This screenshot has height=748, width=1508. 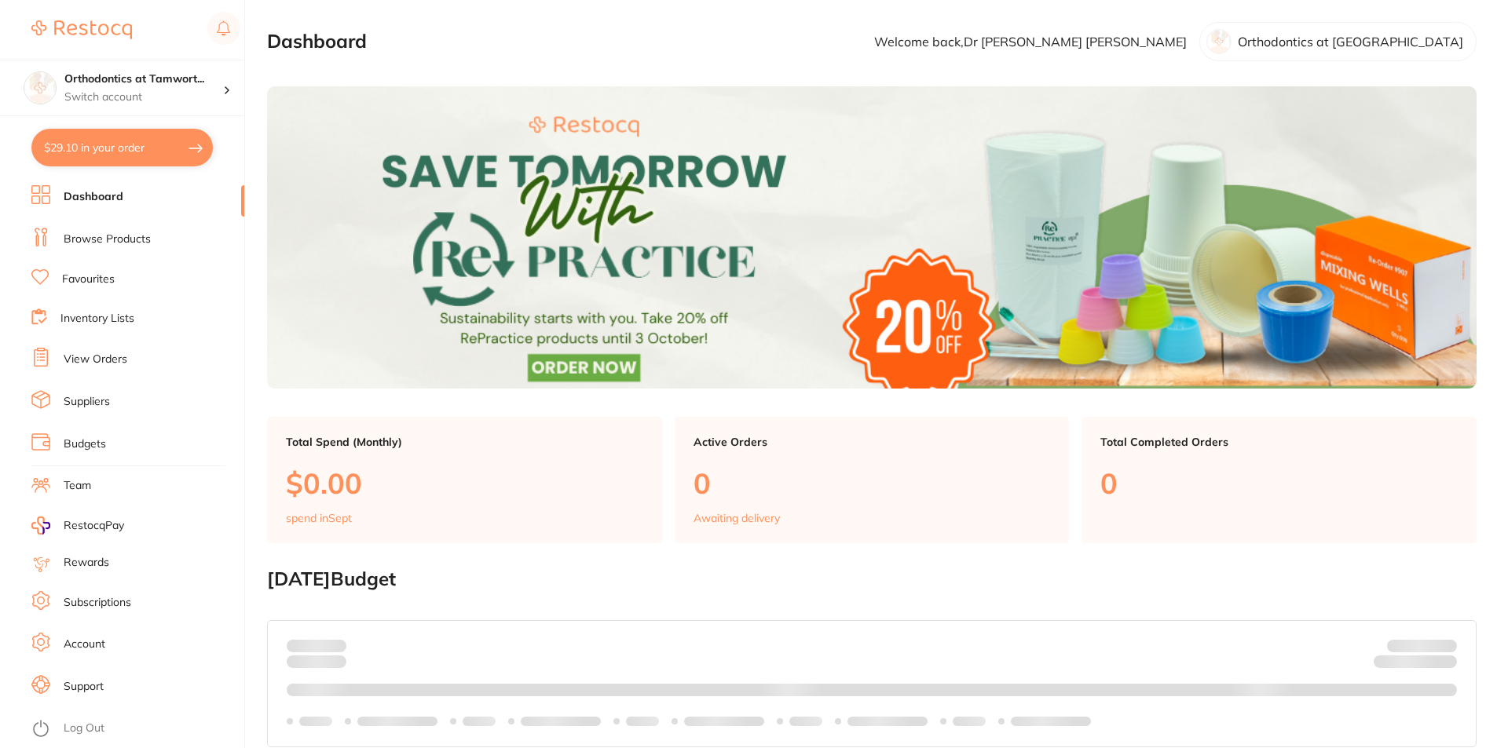 I want to click on a: RestocqPay, so click(x=78, y=525).